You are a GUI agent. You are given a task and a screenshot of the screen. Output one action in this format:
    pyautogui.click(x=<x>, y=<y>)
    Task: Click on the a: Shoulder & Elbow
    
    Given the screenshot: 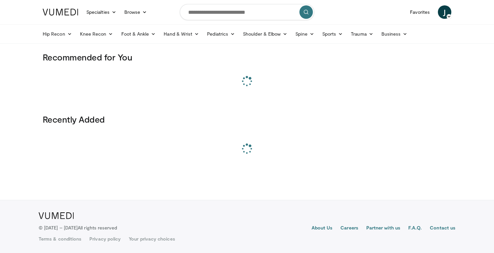 What is the action you would take?
    pyautogui.click(x=265, y=34)
    